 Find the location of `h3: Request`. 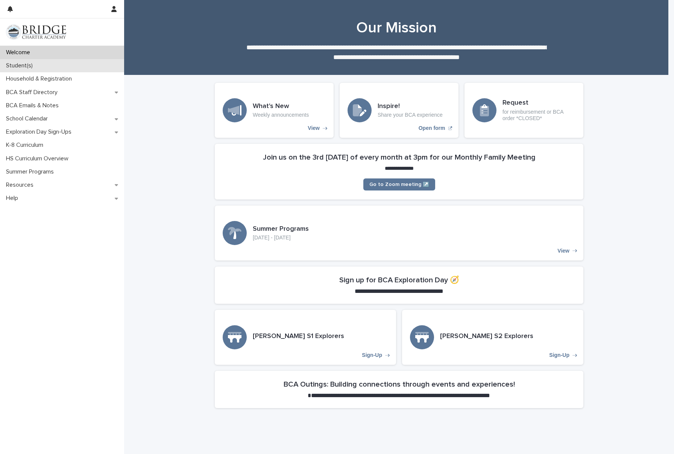

h3: Request is located at coordinates (539, 103).